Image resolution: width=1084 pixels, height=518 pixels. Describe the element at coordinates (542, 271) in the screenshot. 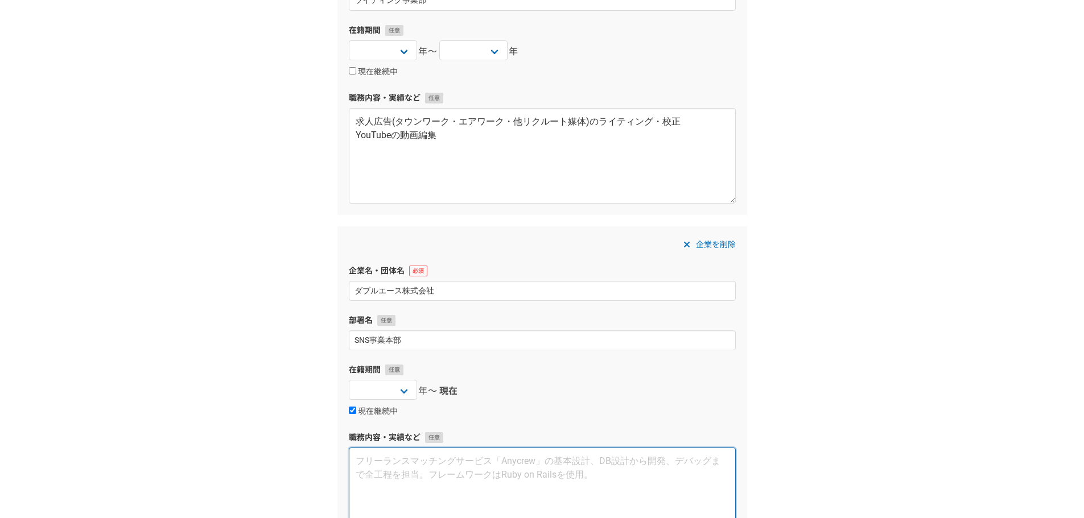

I see `label: 企業名・団体名` at that location.